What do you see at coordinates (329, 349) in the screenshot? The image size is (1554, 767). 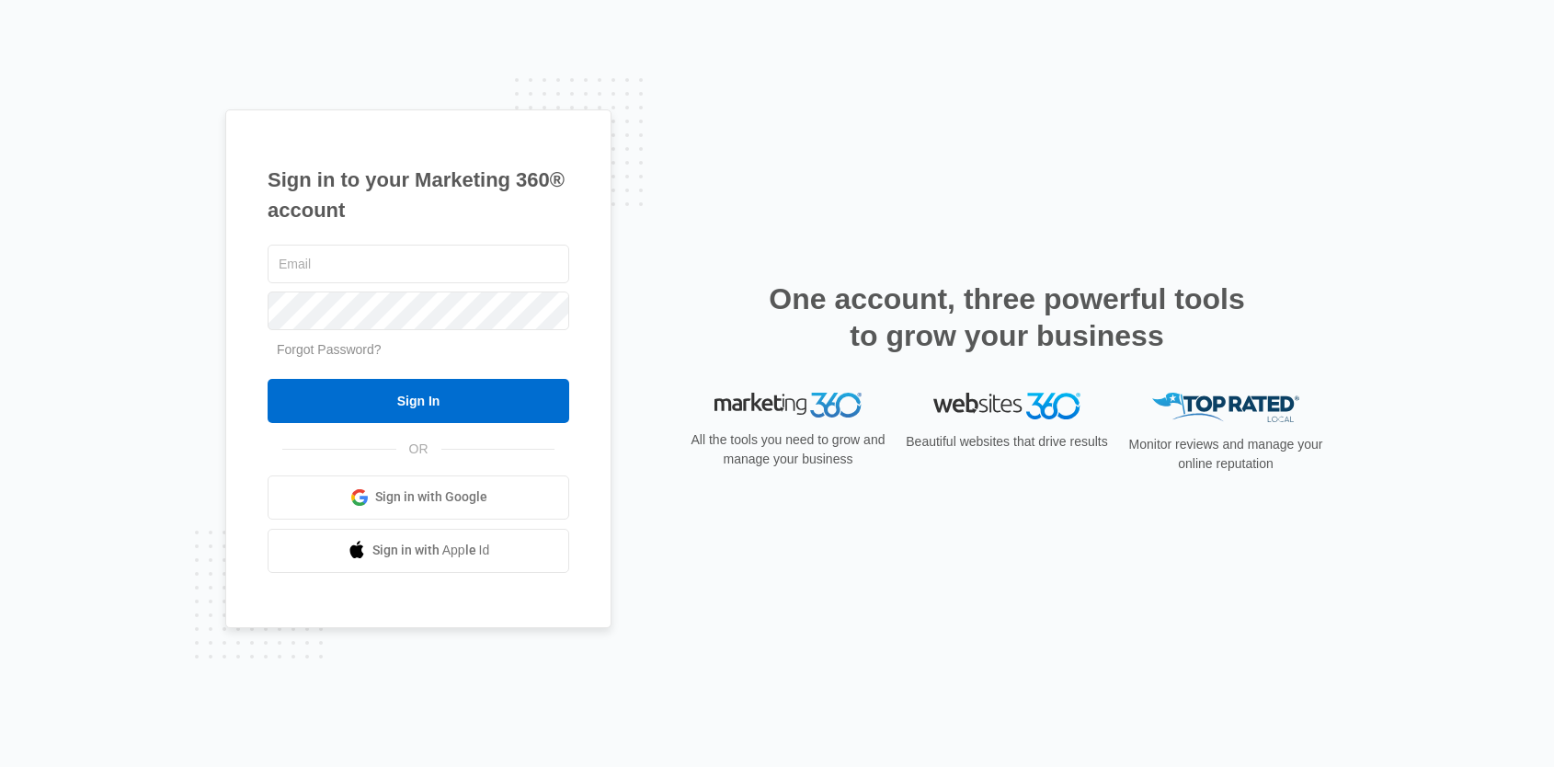 I see `a: Forgot Password?` at bounding box center [329, 349].